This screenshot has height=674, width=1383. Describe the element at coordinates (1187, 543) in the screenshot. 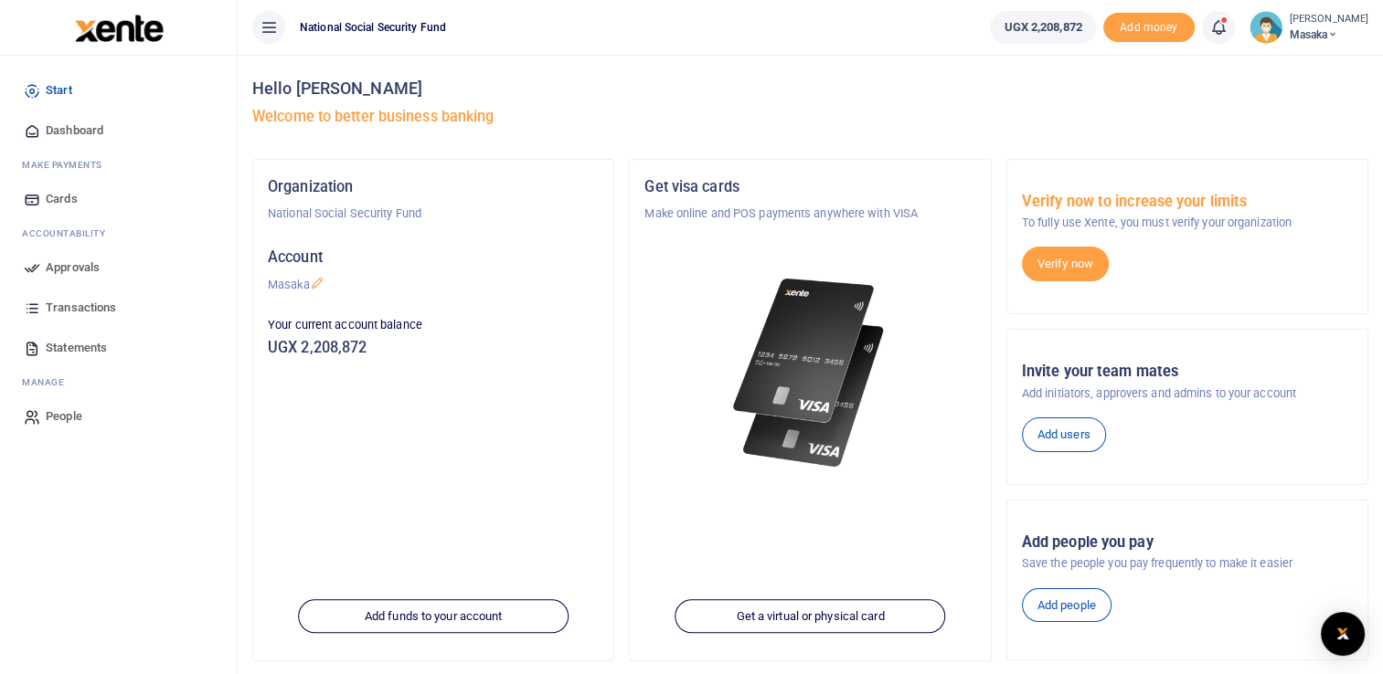

I see `h5: Add people you pay` at that location.